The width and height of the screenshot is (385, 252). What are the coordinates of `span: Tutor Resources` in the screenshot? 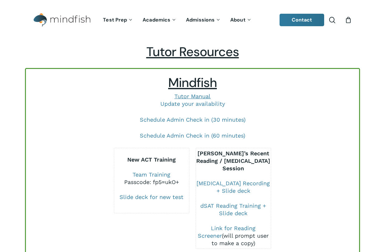 It's located at (193, 52).